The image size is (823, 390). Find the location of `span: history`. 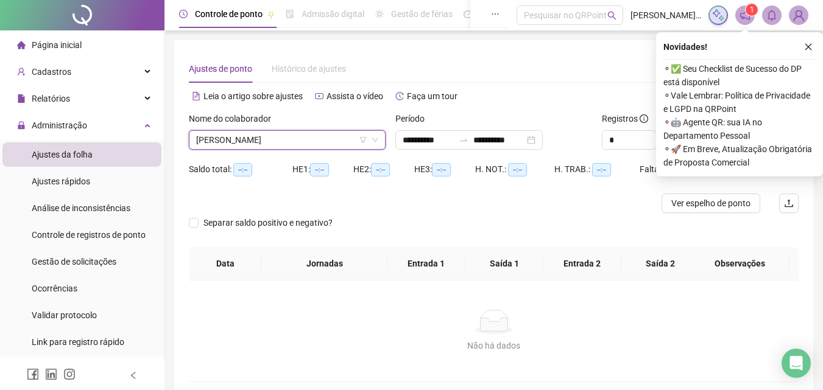

span: history is located at coordinates (400, 96).